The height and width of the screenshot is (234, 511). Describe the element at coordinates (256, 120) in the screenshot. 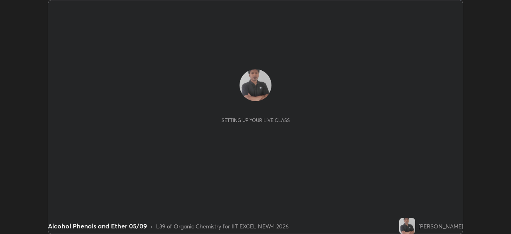

I see `div: Setting up your live class` at that location.